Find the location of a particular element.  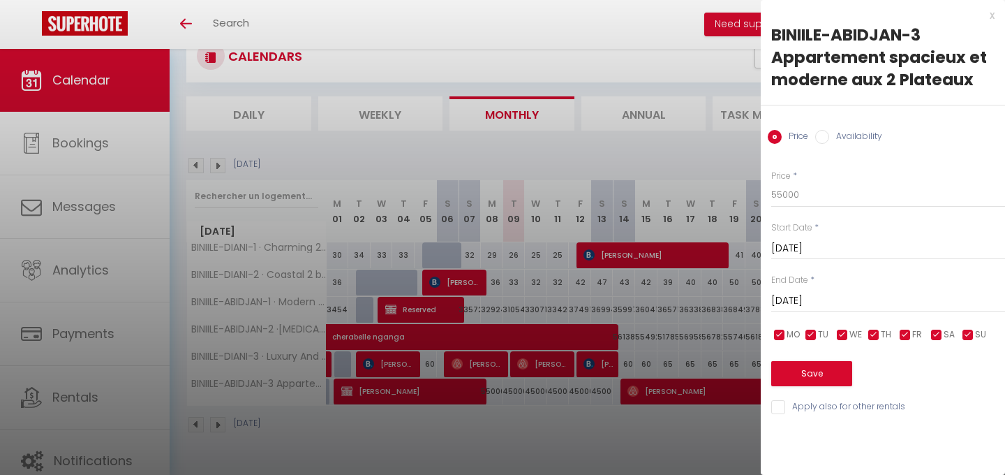

label: End Date is located at coordinates (790, 280).